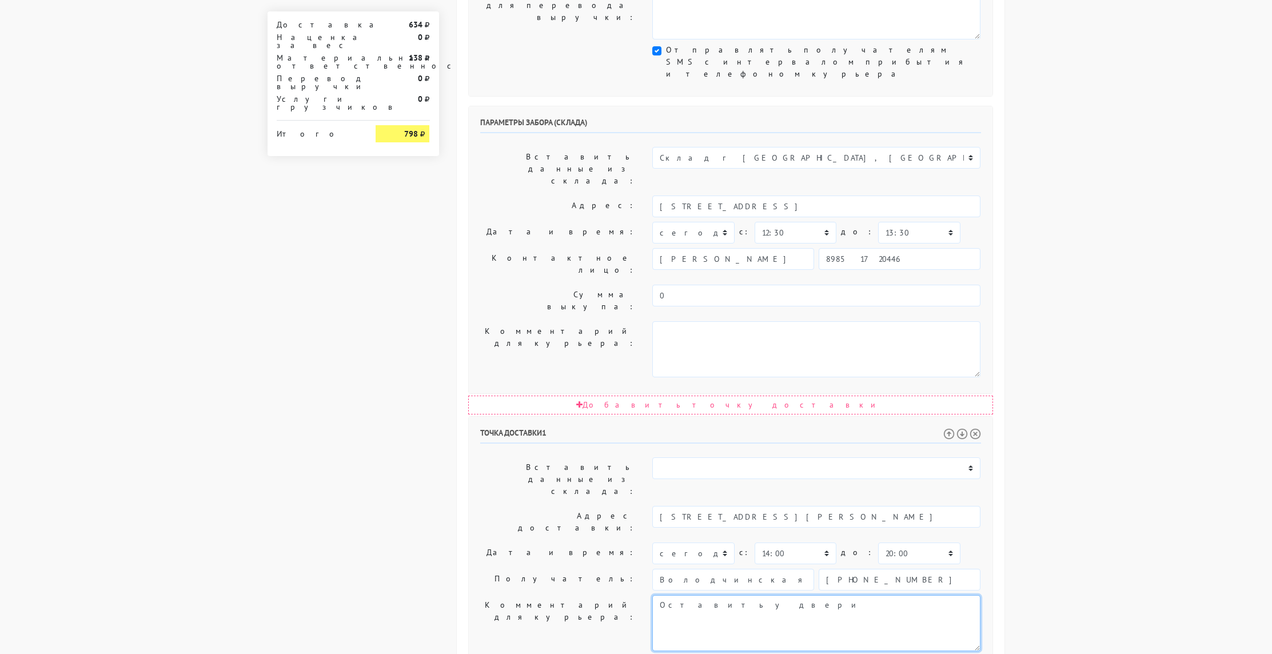  I want to click on label: Сумма выкупа:, so click(558, 301).